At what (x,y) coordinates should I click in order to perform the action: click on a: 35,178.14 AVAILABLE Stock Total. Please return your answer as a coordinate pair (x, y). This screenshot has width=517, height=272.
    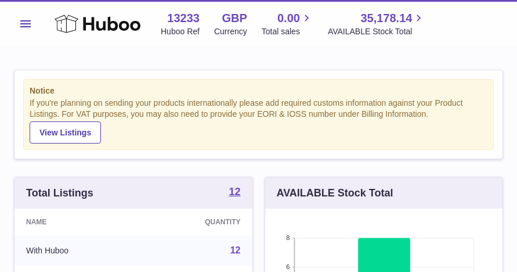
    Looking at the image, I should click on (377, 24).